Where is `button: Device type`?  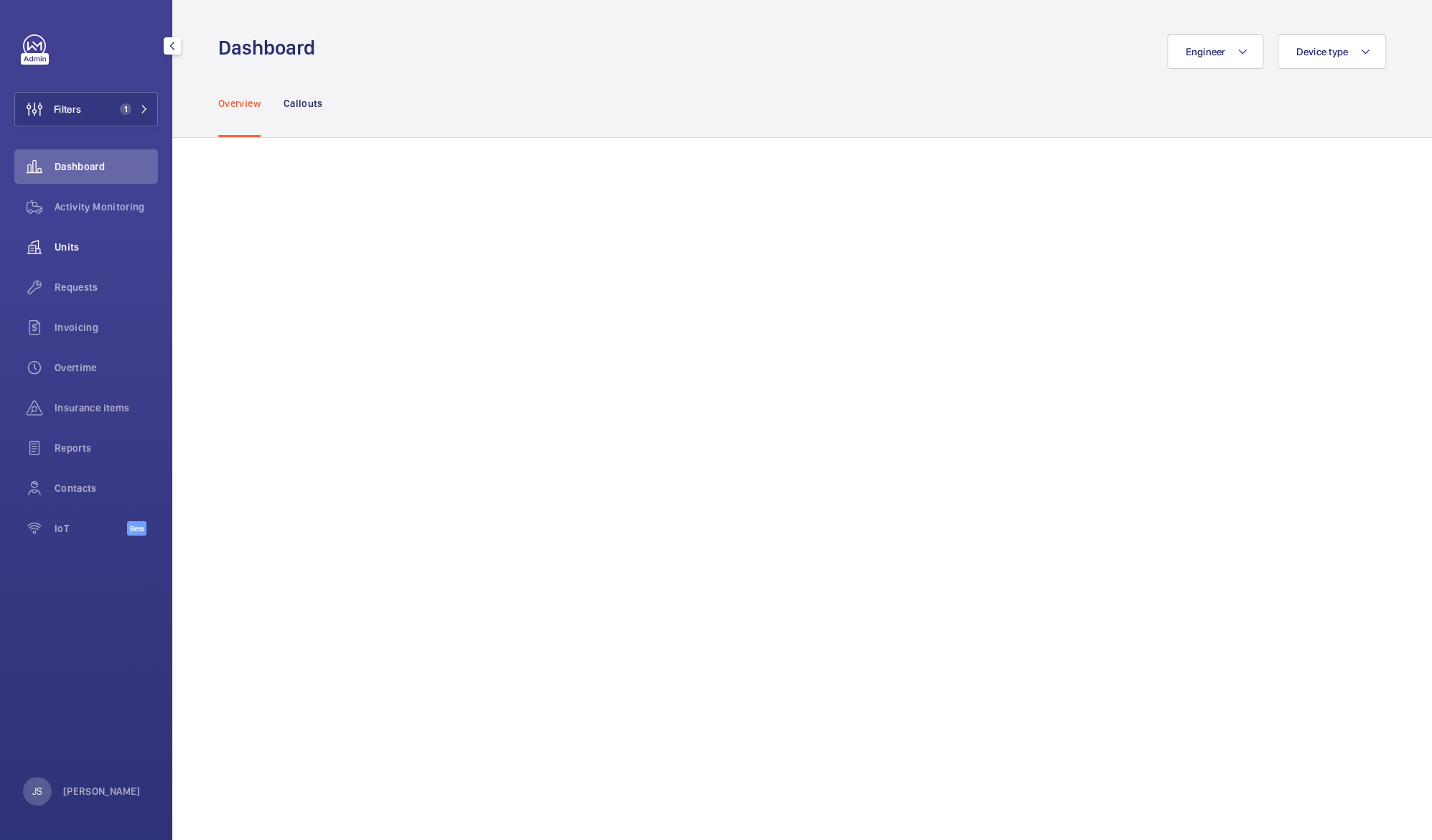 button: Device type is located at coordinates (1331, 52).